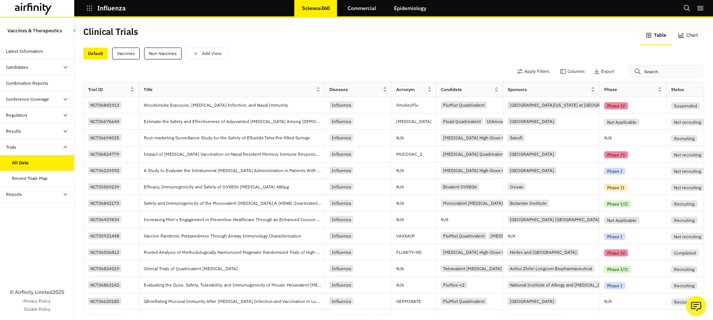 The height and width of the screenshot is (320, 713). Describe the element at coordinates (416, 154) in the screenshot. I see `p: MUCOVAC_2` at that location.